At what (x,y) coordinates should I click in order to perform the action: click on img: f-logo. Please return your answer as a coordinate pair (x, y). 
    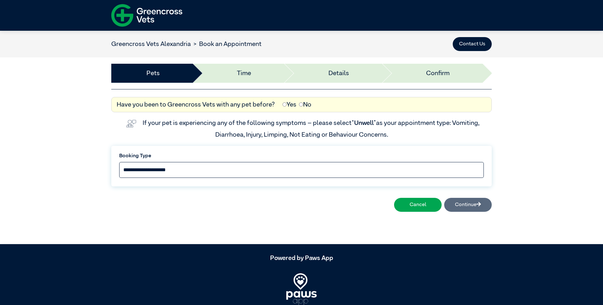
    Looking at the image, I should click on (147, 15).